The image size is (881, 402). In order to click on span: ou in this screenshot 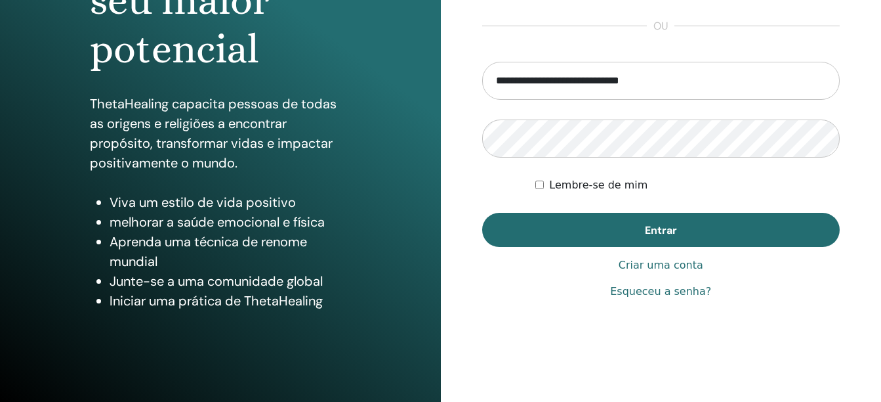, I will do `click(661, 26)`.